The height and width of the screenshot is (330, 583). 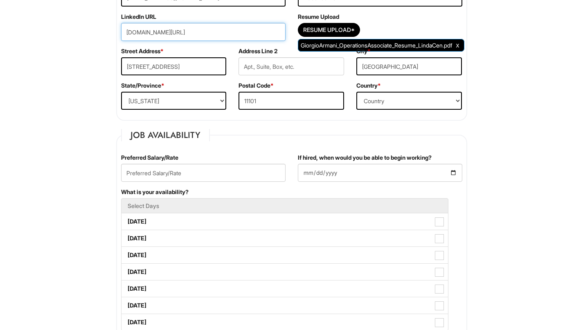 What do you see at coordinates (174, 101) in the screenshot?
I see `select: State/Province` at bounding box center [174, 101].